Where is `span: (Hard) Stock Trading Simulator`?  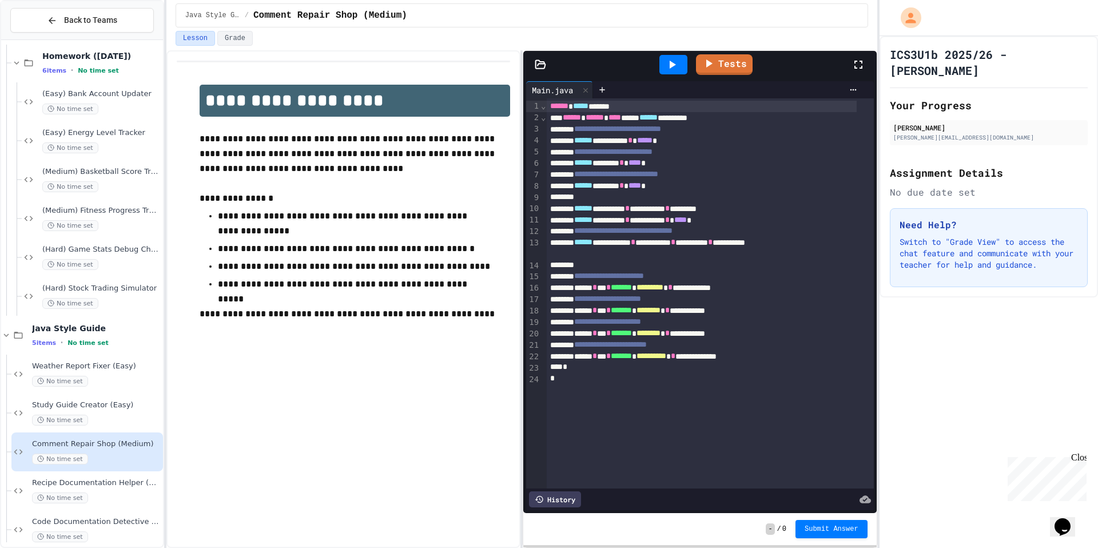 span: (Hard) Stock Trading Simulator is located at coordinates (101, 288).